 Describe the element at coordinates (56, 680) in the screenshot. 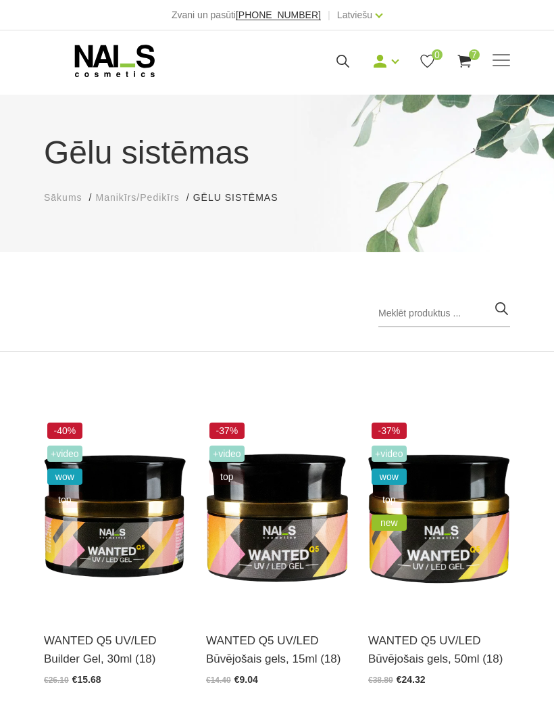

I see `span: €26.10` at that location.